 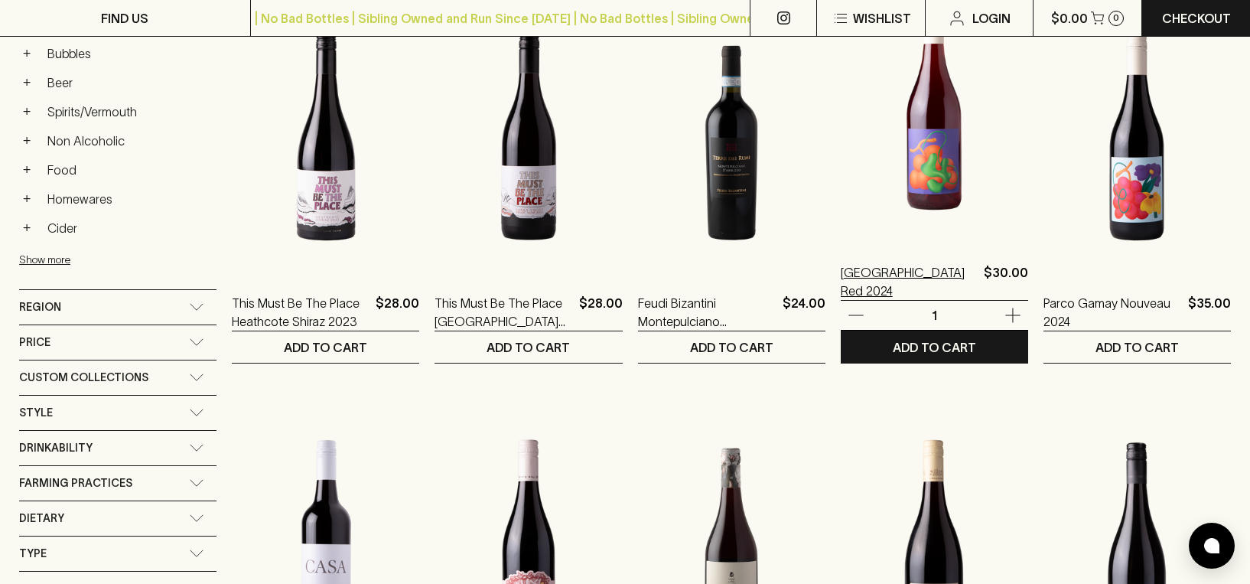 I want to click on span: Custom Collections, so click(x=83, y=377).